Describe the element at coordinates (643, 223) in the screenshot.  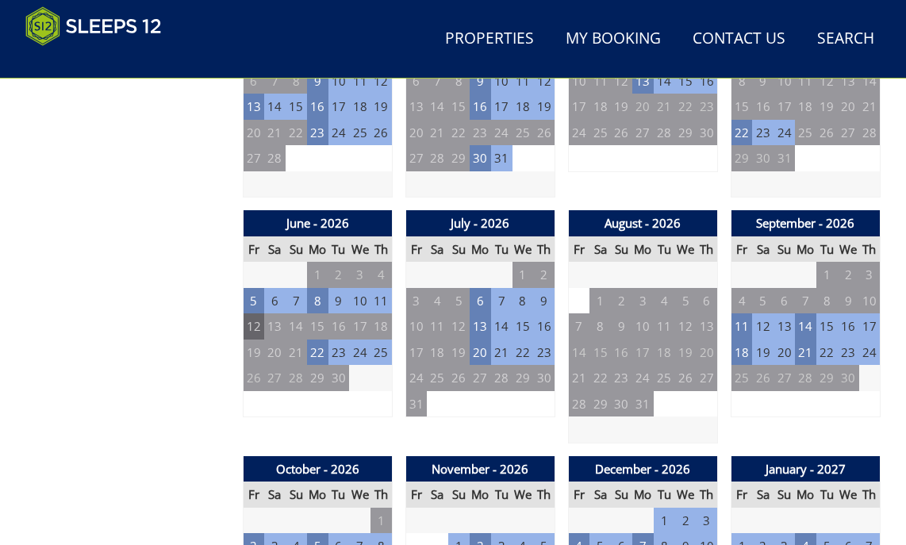
I see `th: August - 2026` at that location.